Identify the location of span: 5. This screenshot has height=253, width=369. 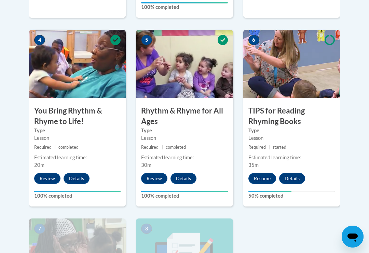
(147, 40).